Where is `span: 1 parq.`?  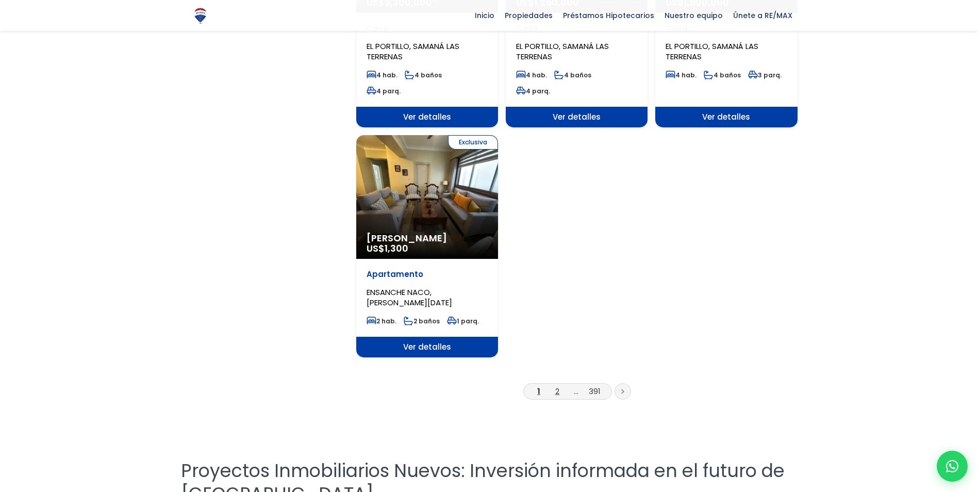
span: 1 parq. is located at coordinates (463, 321).